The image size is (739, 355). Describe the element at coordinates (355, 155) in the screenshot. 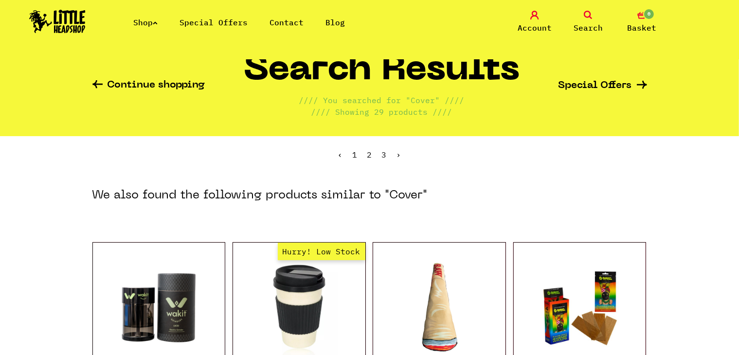

I see `a: 1` at that location.